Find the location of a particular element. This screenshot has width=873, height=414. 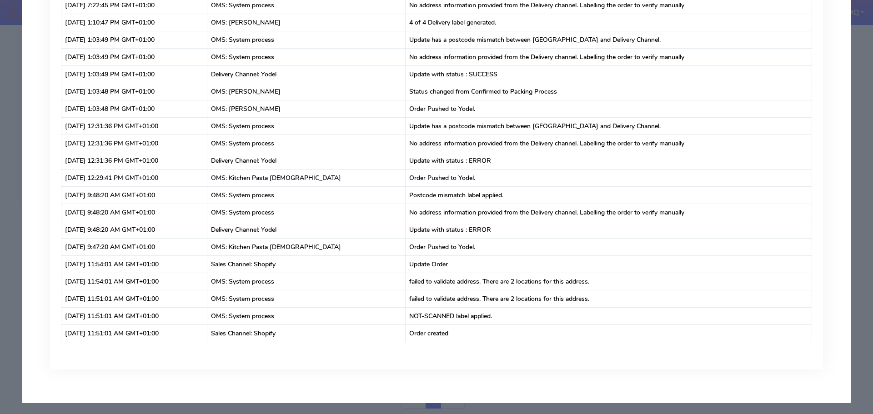

td: NOT-SCANNED label applied. is located at coordinates (609, 316).